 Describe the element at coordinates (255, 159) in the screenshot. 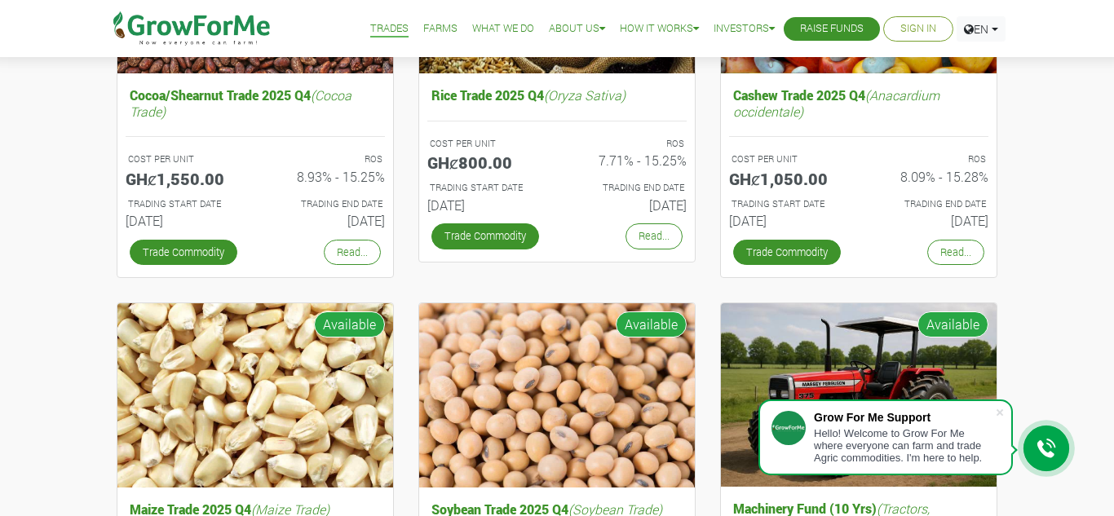

I see `a: Cocoa/Shearnut Trade 2025 Q4(Cocoa Trade) COST PER UNIT GHȼ1,550.00 ROS 8.93% - 15.25% TRADING ST...` at that location.